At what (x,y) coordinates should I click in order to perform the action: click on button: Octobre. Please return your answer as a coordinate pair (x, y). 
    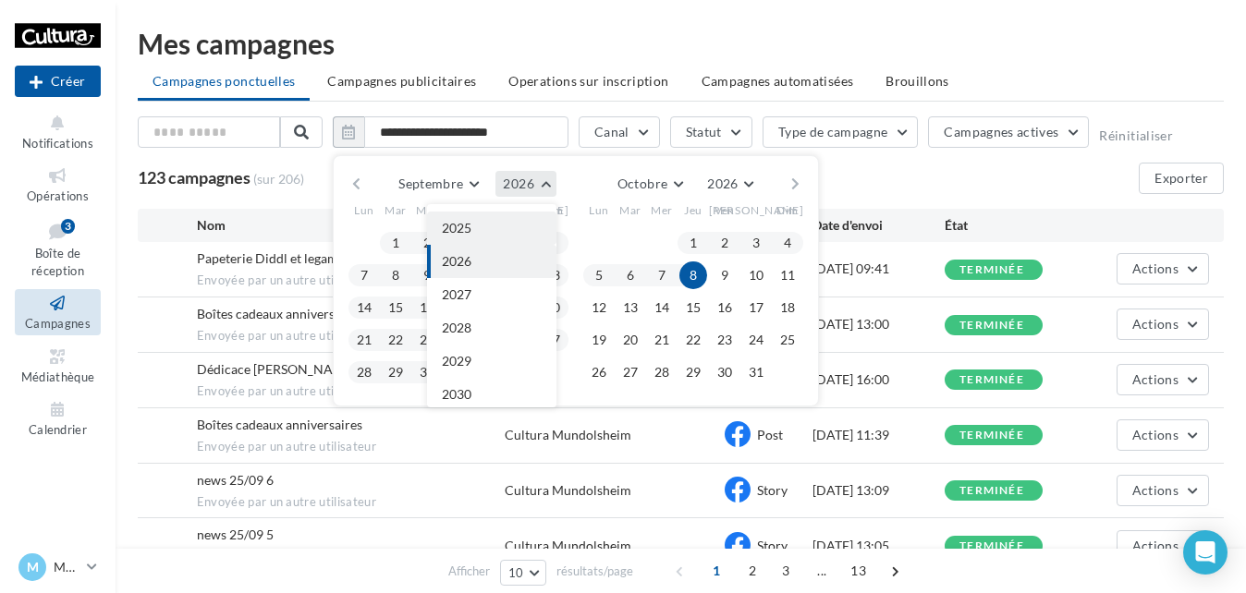
    Looking at the image, I should click on (650, 184).